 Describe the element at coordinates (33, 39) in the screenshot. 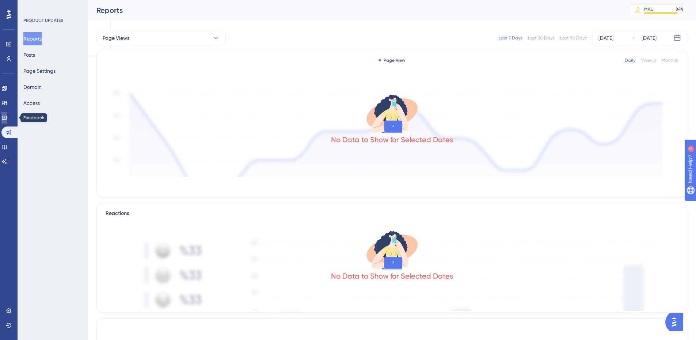

I see `button: Reports` at that location.